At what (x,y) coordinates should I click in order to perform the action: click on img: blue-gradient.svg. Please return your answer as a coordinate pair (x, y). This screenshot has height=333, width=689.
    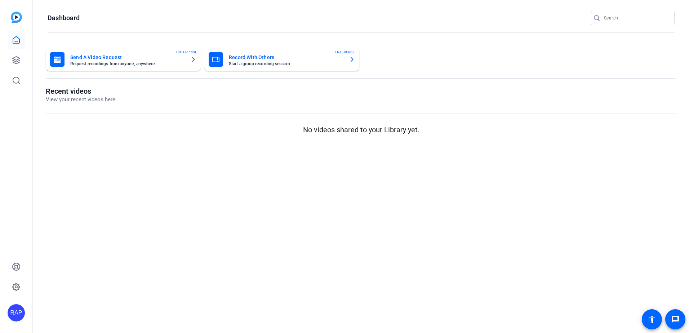
    Looking at the image, I should click on (16, 17).